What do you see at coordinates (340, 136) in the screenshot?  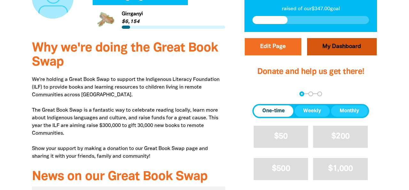 I see `button: $200` at bounding box center [340, 136].